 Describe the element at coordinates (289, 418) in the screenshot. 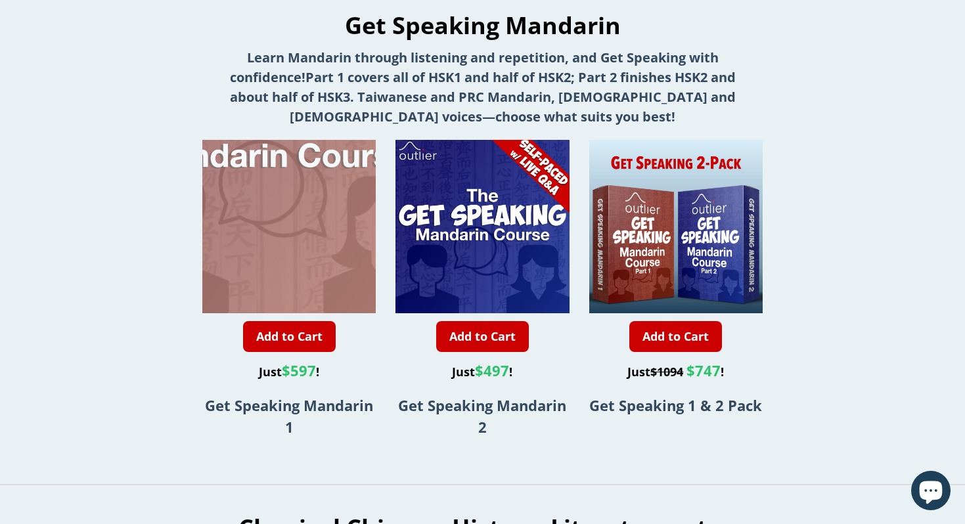

I see `a: Get Speaking Mandarin 1` at that location.